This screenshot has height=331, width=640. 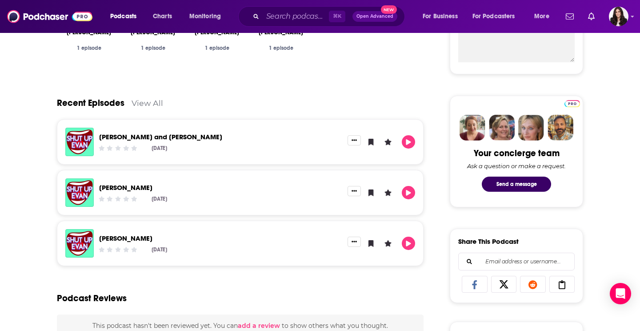 I want to click on a: Recent Episodes, so click(x=91, y=103).